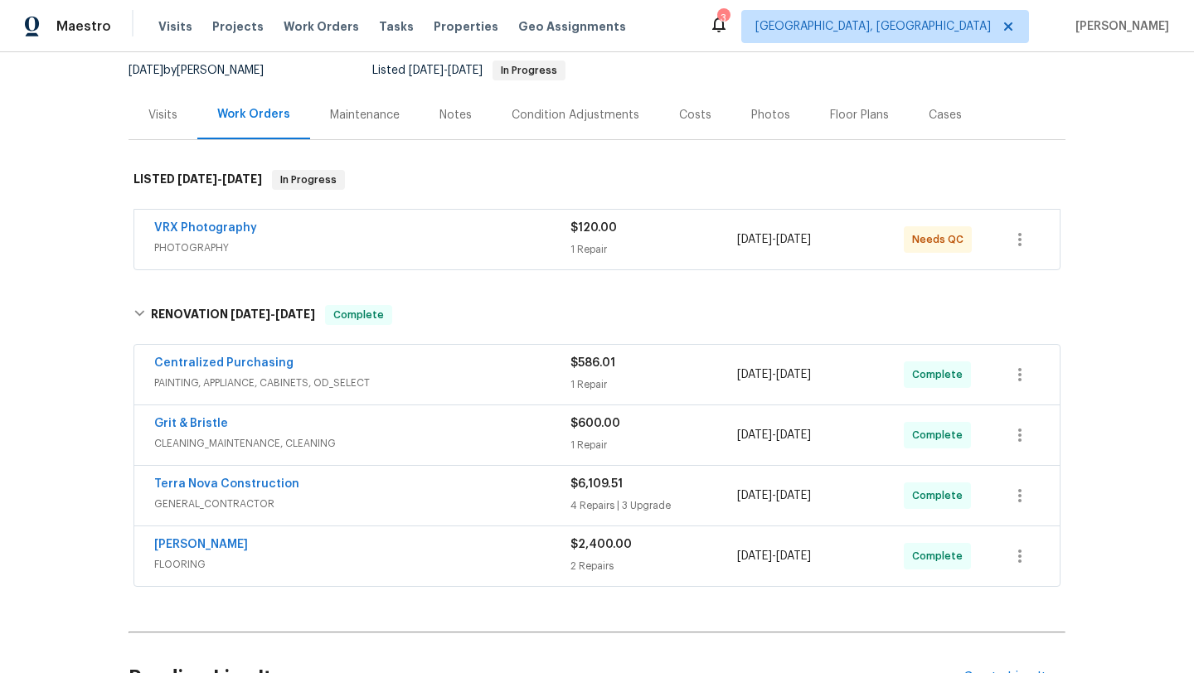 The image size is (1194, 673). What do you see at coordinates (466, 27) in the screenshot?
I see `span: Properties` at bounding box center [466, 27].